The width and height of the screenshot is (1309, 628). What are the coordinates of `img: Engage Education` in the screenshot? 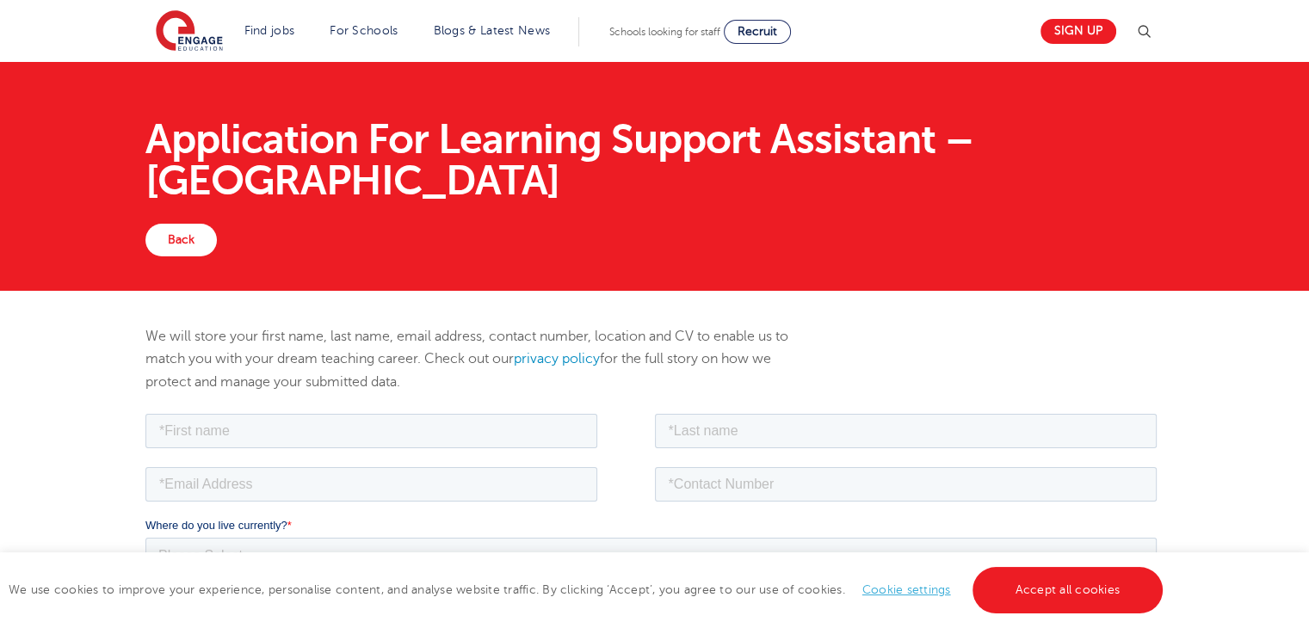 It's located at (189, 32).